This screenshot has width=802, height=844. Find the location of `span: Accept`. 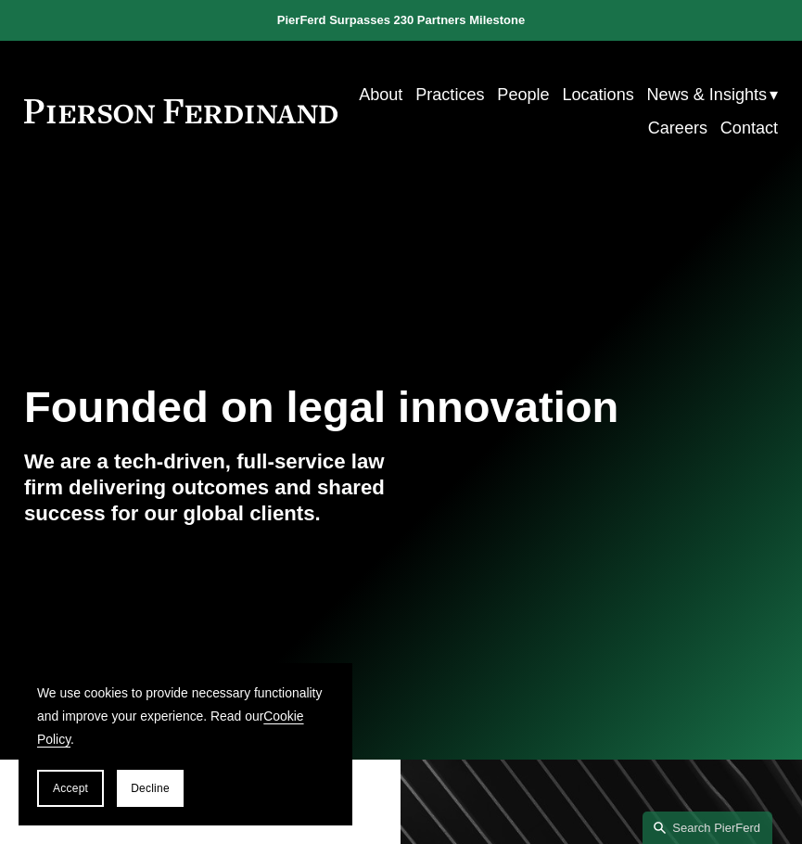

span: Accept is located at coordinates (70, 788).